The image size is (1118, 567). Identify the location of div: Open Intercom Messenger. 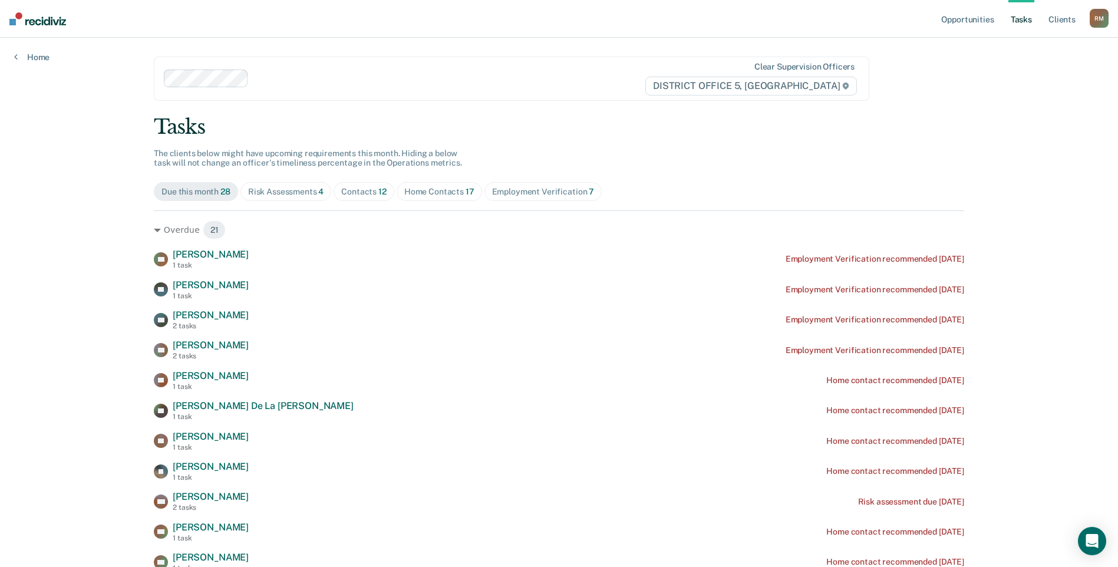
(1092, 541).